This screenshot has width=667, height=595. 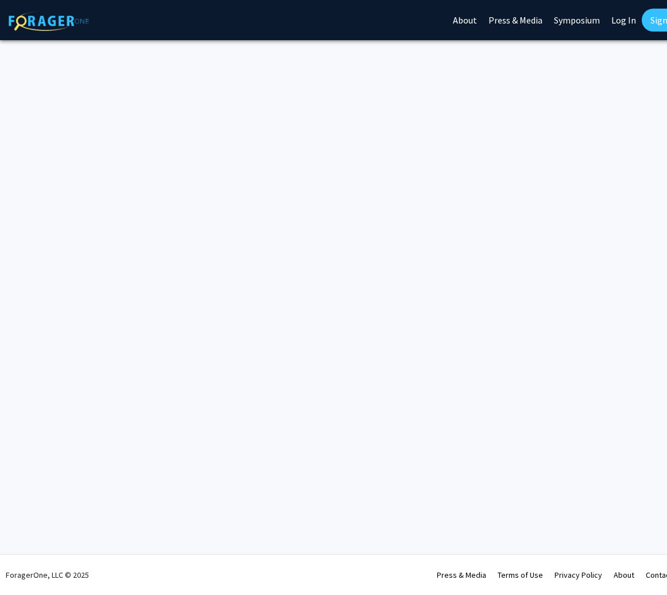 I want to click on a: Press & Media, so click(x=461, y=575).